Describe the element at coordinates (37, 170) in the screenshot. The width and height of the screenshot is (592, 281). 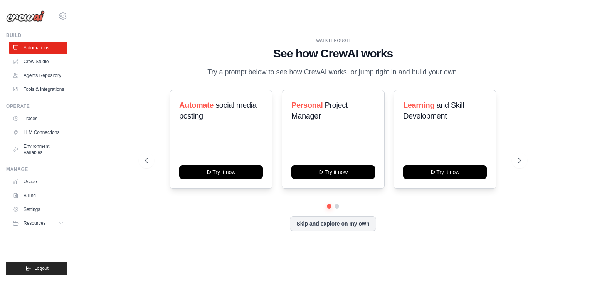
I see `div: Manage` at that location.